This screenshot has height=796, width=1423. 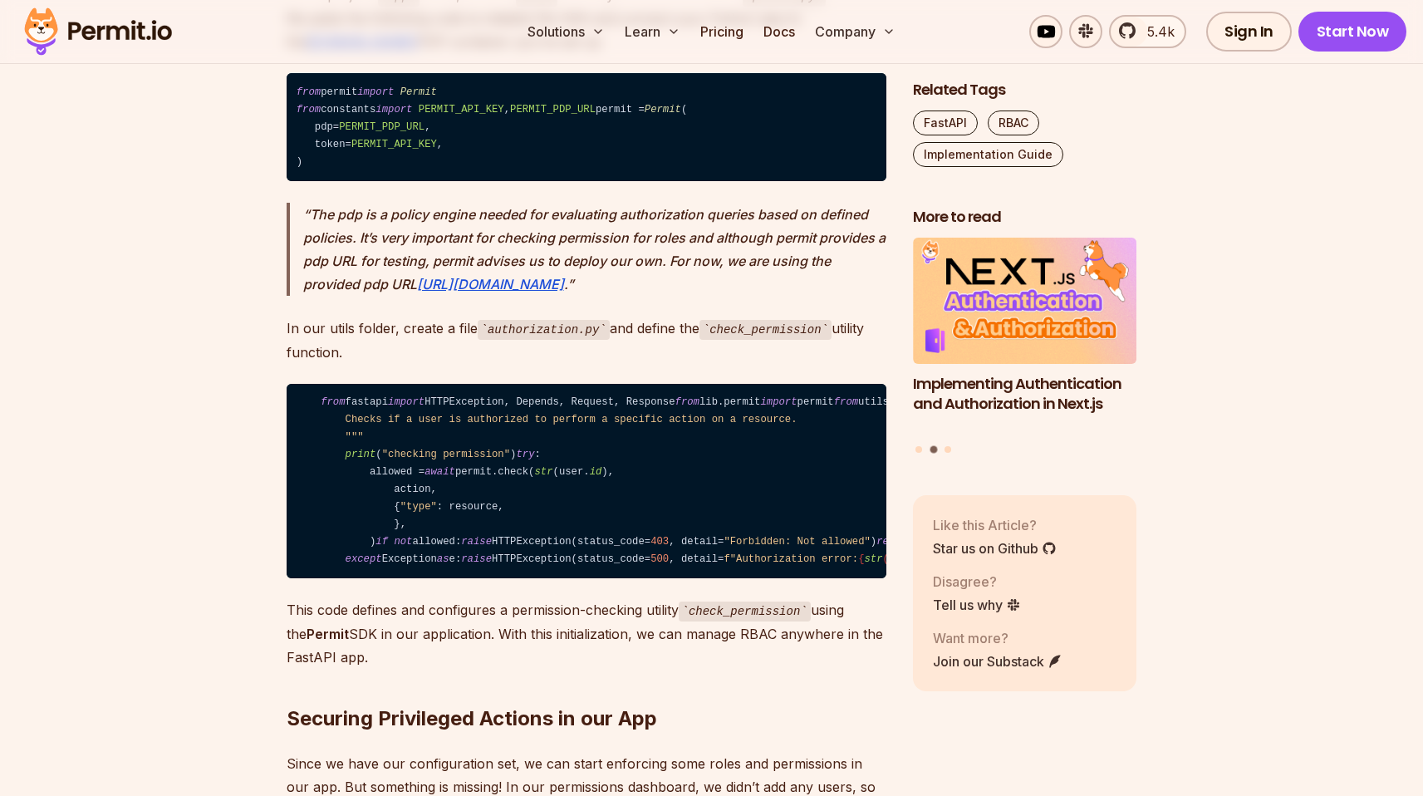 What do you see at coordinates (1025, 336) in the screenshot?
I see `li: 2 of 3` at bounding box center [1025, 336].